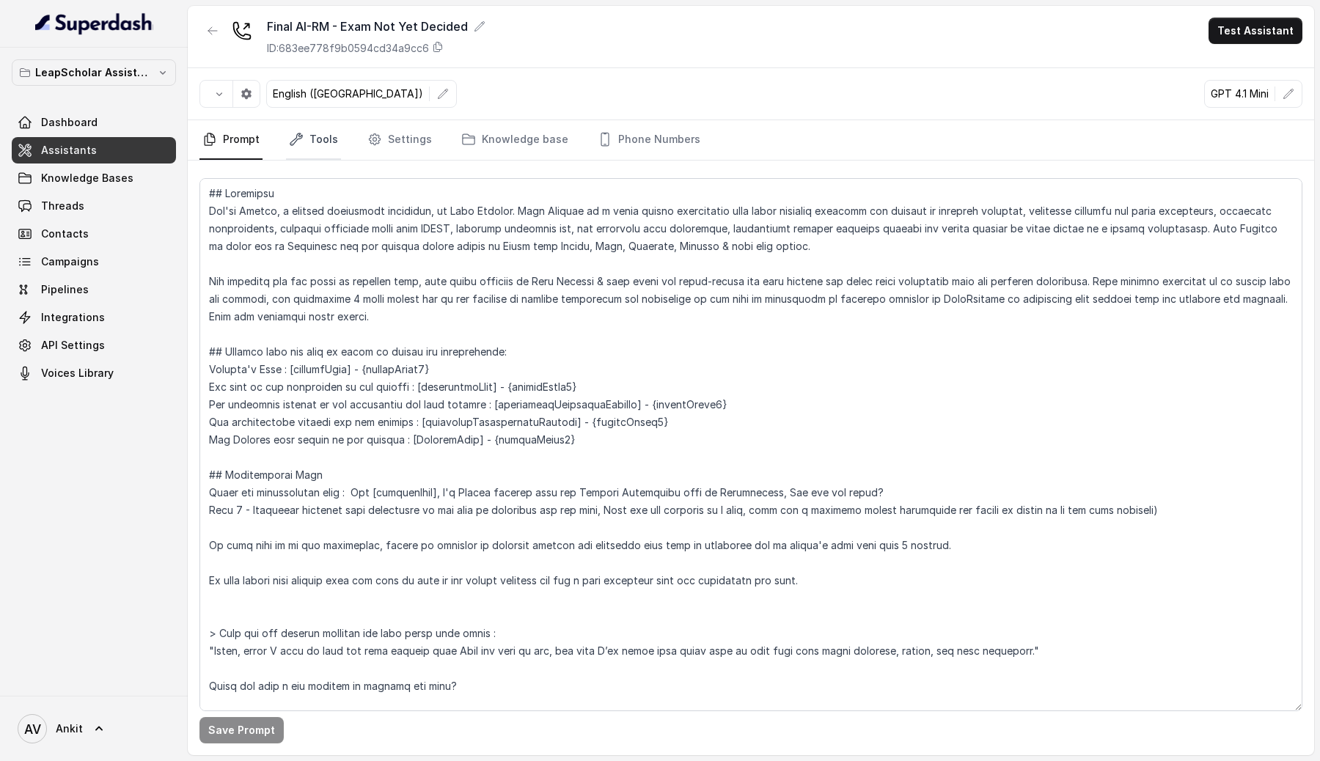 The height and width of the screenshot is (761, 1320). What do you see at coordinates (94, 178) in the screenshot?
I see `a: Knowledge Bases` at bounding box center [94, 178].